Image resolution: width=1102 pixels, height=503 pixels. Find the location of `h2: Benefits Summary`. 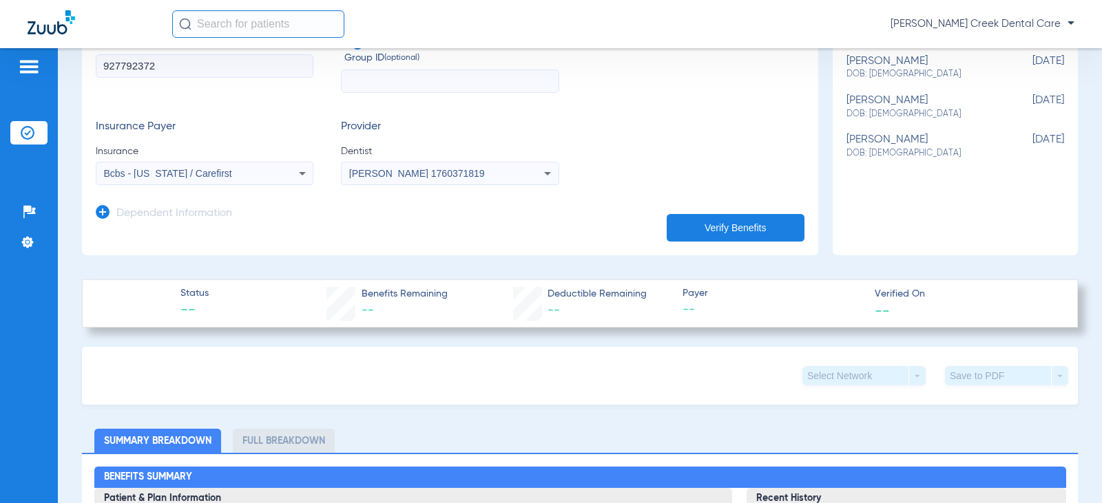

h2: Benefits Summary is located at coordinates (580, 478).